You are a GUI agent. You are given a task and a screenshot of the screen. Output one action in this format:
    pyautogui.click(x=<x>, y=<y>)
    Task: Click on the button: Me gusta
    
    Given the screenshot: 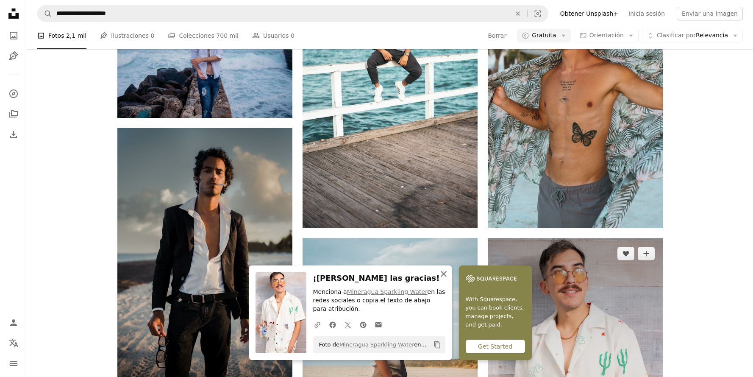 What is the action you would take?
    pyautogui.click(x=626, y=254)
    